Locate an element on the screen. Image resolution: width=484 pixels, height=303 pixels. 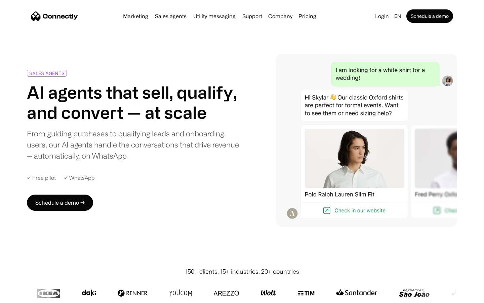
div: From guiding purchases to qualifying leads and onboarding users, our AI agents handle the convers... is located at coordinates (133, 144).